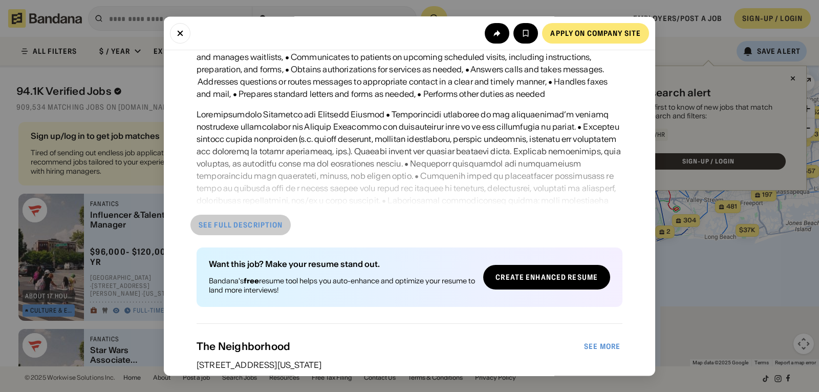 This screenshot has height=392, width=819. What do you see at coordinates (595, 33) in the screenshot?
I see `div: Apply on company site` at bounding box center [595, 33].